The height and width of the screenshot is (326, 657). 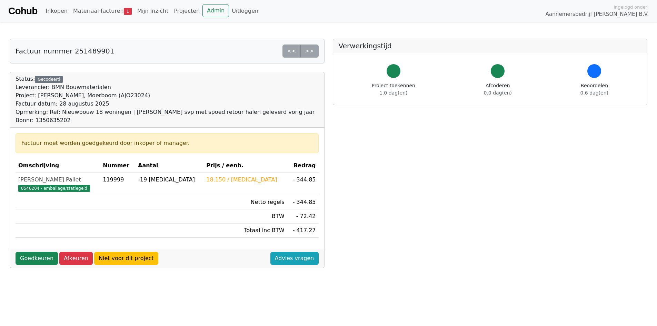 What do you see at coordinates (594, 89) in the screenshot?
I see `div: Beoordelen` at bounding box center [594, 89].